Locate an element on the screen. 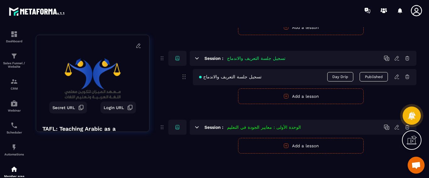 The image size is (429, 178). a: formationformationCRM is located at coordinates (14, 84).